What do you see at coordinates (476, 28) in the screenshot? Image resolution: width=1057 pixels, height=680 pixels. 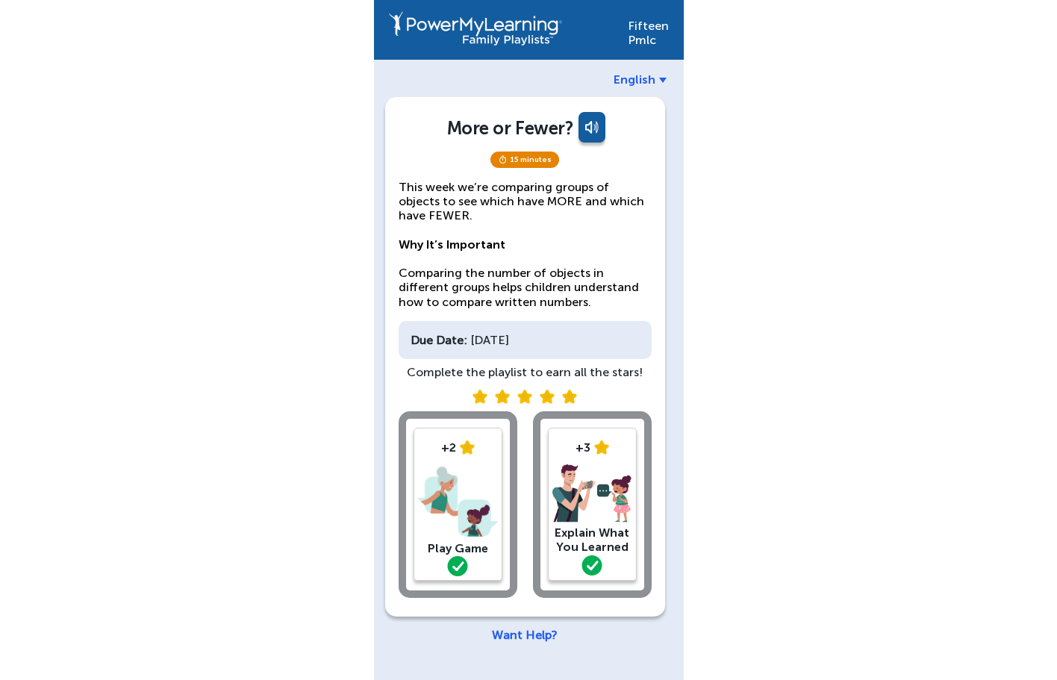 I see `img: PowerMyLearning Connect` at bounding box center [476, 28].